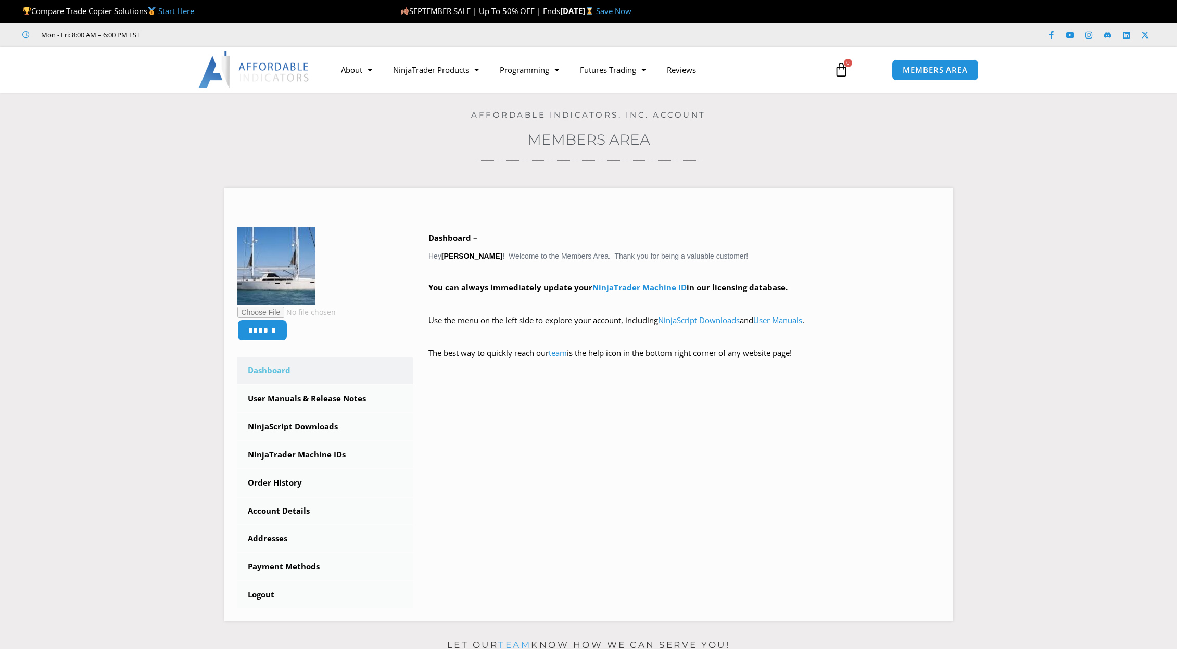 The width and height of the screenshot is (1177, 649). I want to click on a: Start Here, so click(176, 11).